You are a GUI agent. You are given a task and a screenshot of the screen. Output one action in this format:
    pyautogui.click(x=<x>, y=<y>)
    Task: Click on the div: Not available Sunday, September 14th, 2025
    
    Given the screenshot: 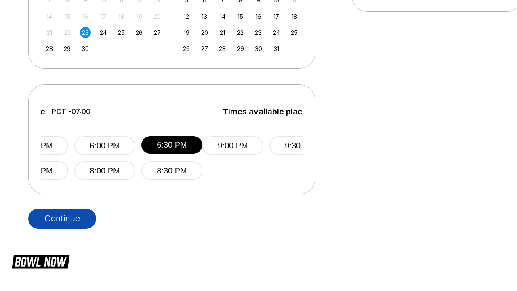 What is the action you would take?
    pyautogui.click(x=49, y=16)
    